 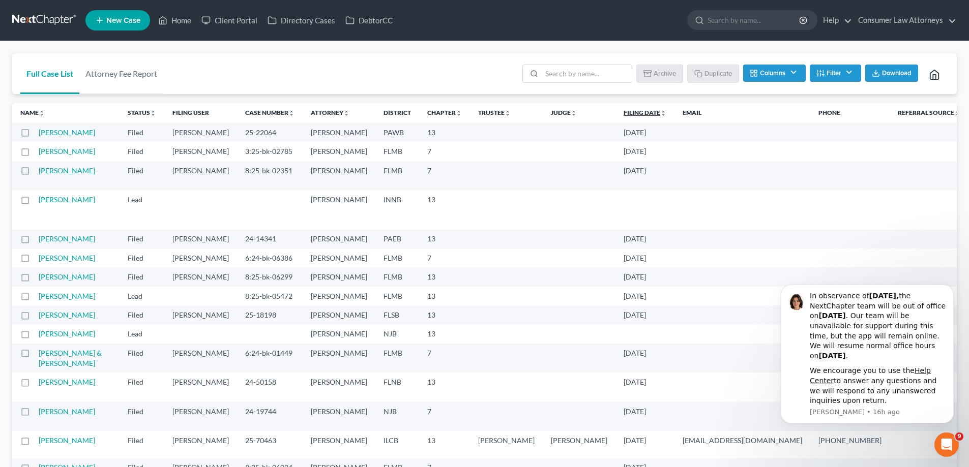 What do you see at coordinates (494, 112) in the screenshot?
I see `a: Trusteeunfold_more` at bounding box center [494, 112].